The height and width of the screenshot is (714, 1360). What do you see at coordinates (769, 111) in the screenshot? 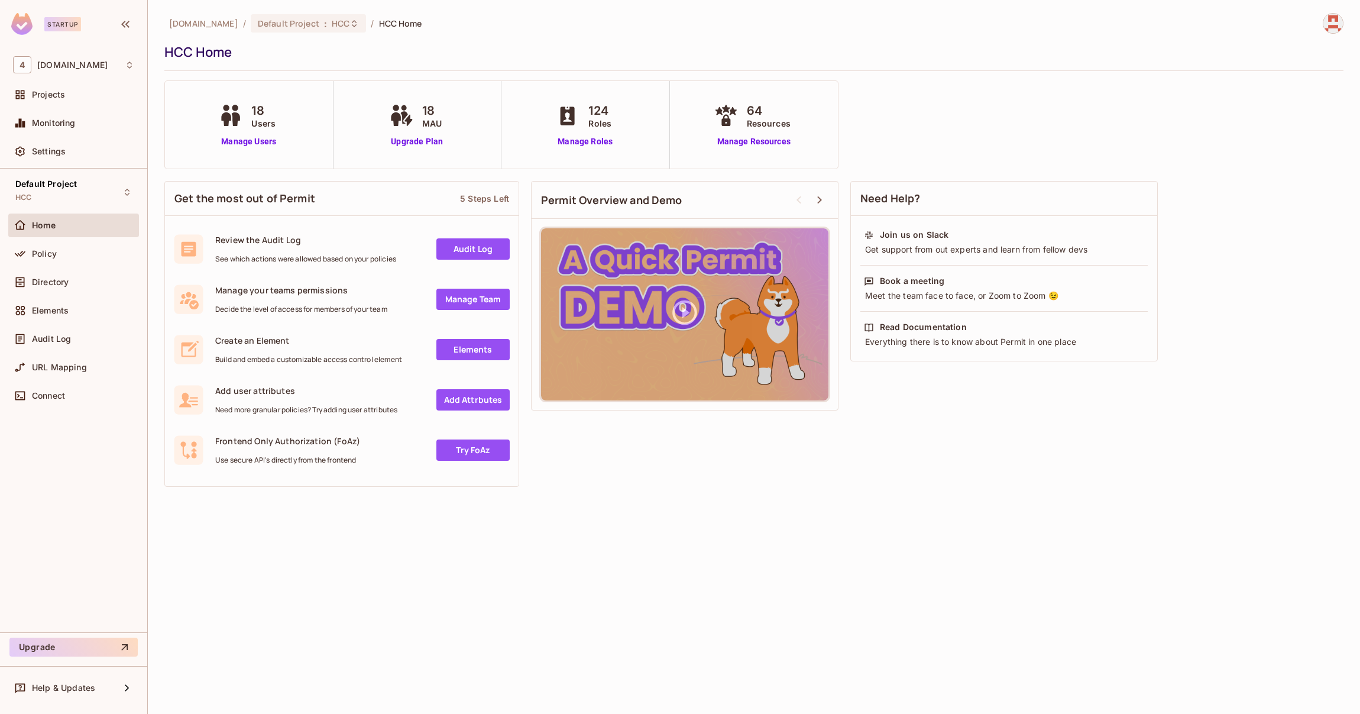
I see `span: 64` at bounding box center [769, 111].